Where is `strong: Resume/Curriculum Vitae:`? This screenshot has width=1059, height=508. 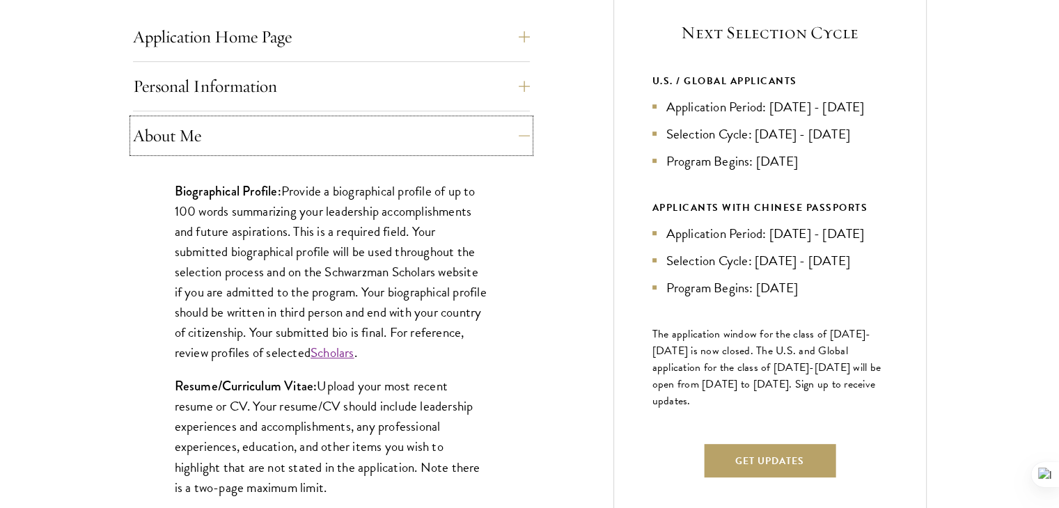 strong: Resume/Curriculum Vitae: is located at coordinates (246, 386).